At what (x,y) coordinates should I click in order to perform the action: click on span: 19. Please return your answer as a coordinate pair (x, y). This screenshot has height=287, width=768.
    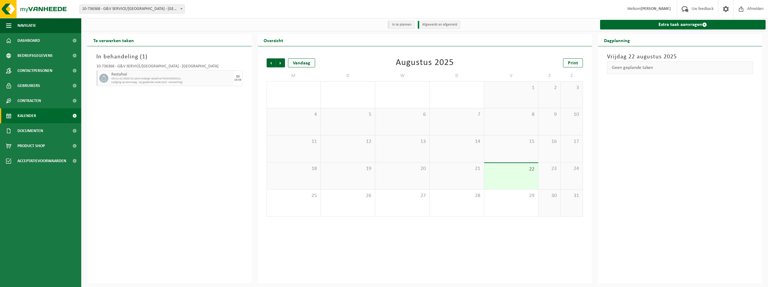
    Looking at the image, I should click on (348, 169).